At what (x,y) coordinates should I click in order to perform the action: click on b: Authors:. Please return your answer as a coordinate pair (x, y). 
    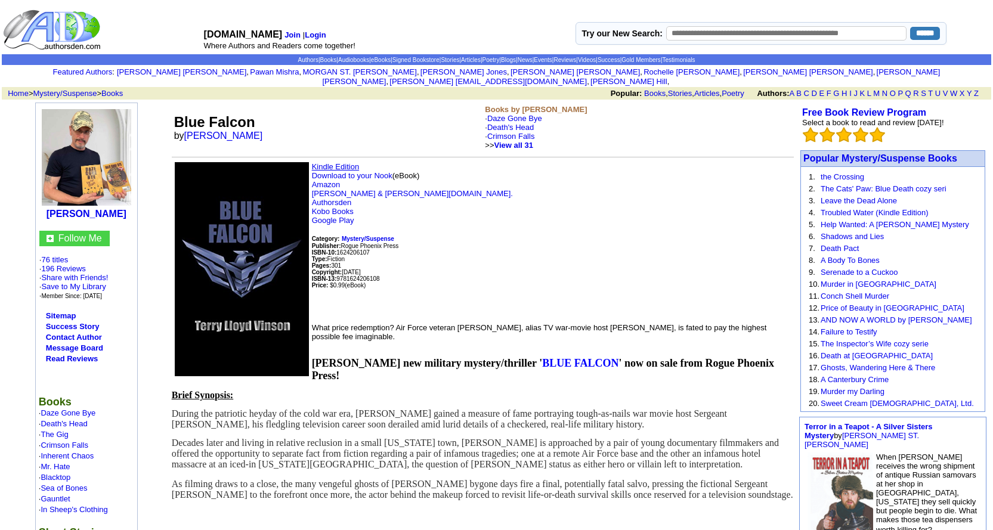
    Looking at the image, I should click on (773, 93).